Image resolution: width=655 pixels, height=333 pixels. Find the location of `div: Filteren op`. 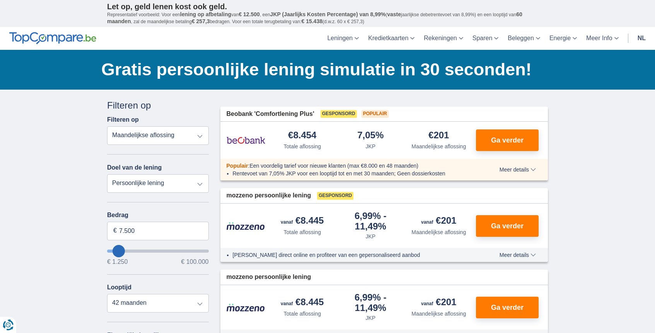

div: Filteren op is located at coordinates (158, 106).